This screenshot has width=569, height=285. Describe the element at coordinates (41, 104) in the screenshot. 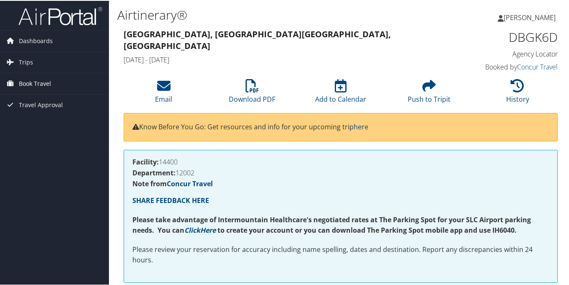

I see `span: Travel Approval` at that location.